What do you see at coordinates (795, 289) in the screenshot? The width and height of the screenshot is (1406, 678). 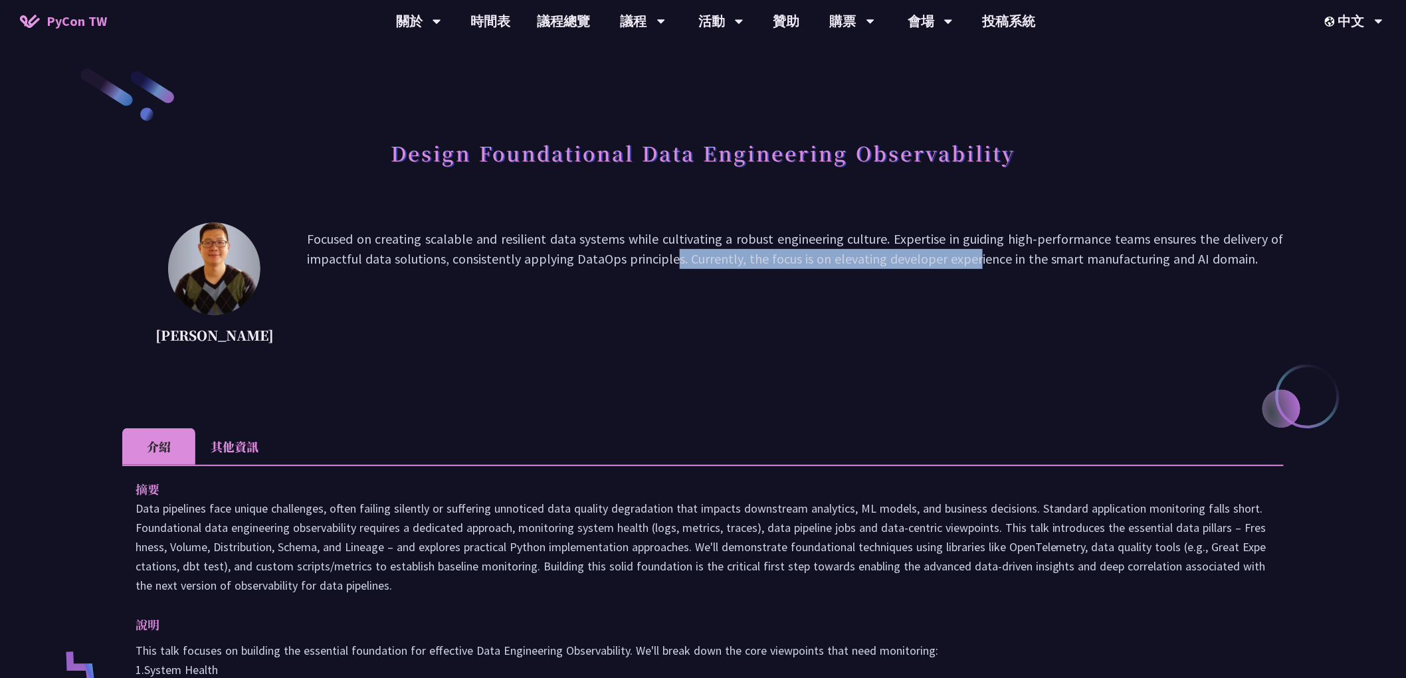 I see `p: Focused on creating scalable and resilient data systems while cultivating a robust engineering cu...` at bounding box center [795, 289].